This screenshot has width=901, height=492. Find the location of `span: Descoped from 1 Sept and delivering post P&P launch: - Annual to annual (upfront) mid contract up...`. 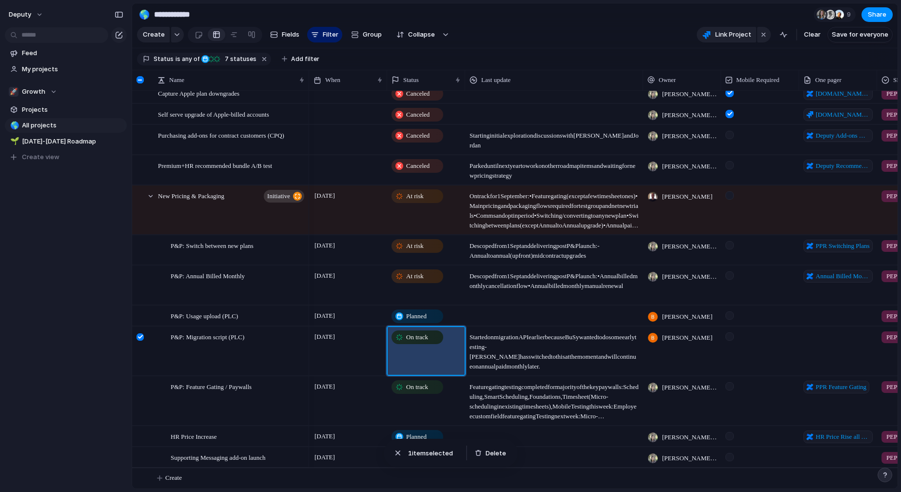

span: Descoped from 1 Sept and delivering post P&P launch: - Annual to annual (upfront) mid contract up... is located at coordinates (554, 248).